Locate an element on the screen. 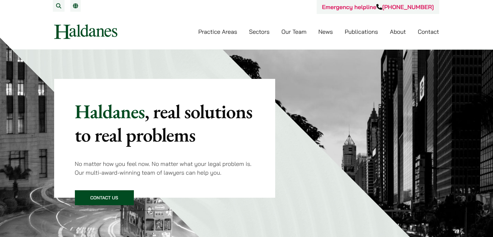  a: Contact is located at coordinates (429, 31).